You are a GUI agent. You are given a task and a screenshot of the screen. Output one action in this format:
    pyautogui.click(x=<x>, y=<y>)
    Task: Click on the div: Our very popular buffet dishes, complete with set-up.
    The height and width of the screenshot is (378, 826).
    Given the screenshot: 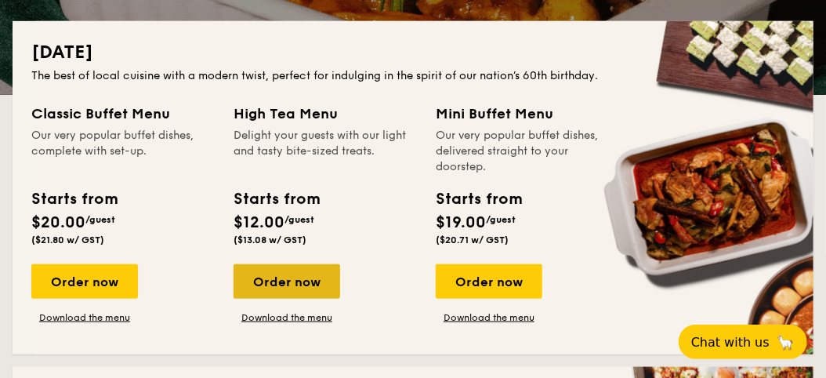 What is the action you would take?
    pyautogui.click(x=123, y=151)
    